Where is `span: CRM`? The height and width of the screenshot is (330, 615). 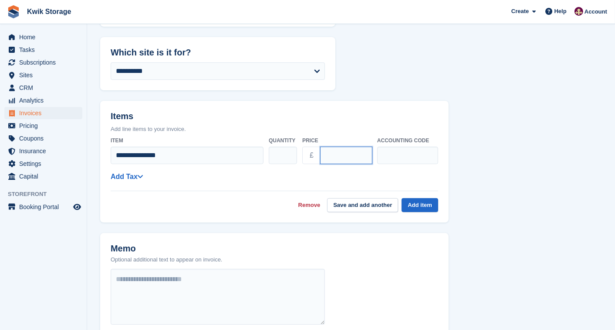 span: CRM is located at coordinates (45, 88).